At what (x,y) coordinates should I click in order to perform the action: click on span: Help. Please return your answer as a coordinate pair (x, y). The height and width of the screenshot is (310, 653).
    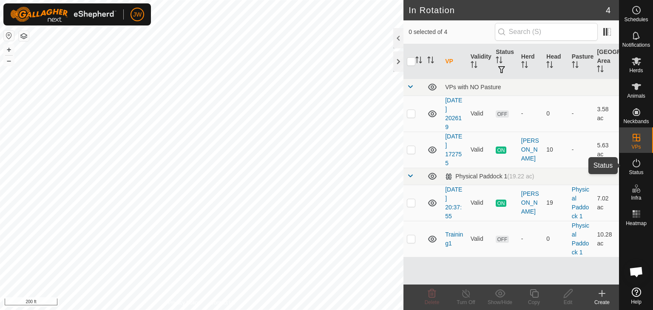
    Looking at the image, I should click on (636, 302).